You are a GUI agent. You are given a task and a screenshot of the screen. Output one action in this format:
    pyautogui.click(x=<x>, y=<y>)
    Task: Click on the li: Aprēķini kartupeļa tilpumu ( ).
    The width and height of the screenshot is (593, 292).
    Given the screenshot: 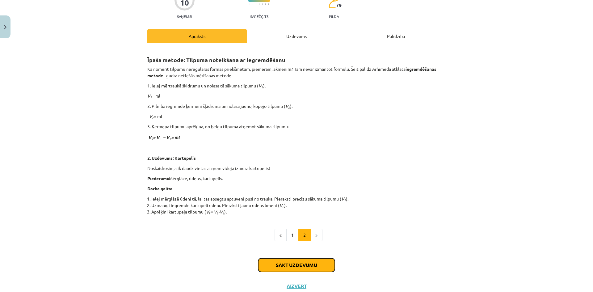 What is the action you would take?
    pyautogui.click(x=299, y=212)
    